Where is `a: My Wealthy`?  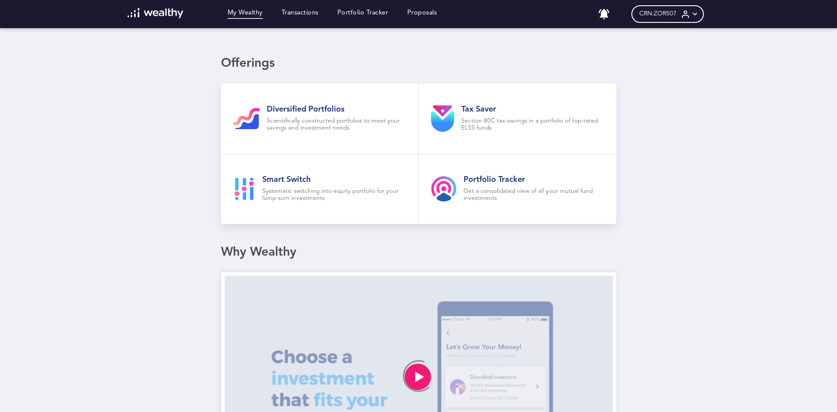
a: My Wealthy is located at coordinates (245, 14).